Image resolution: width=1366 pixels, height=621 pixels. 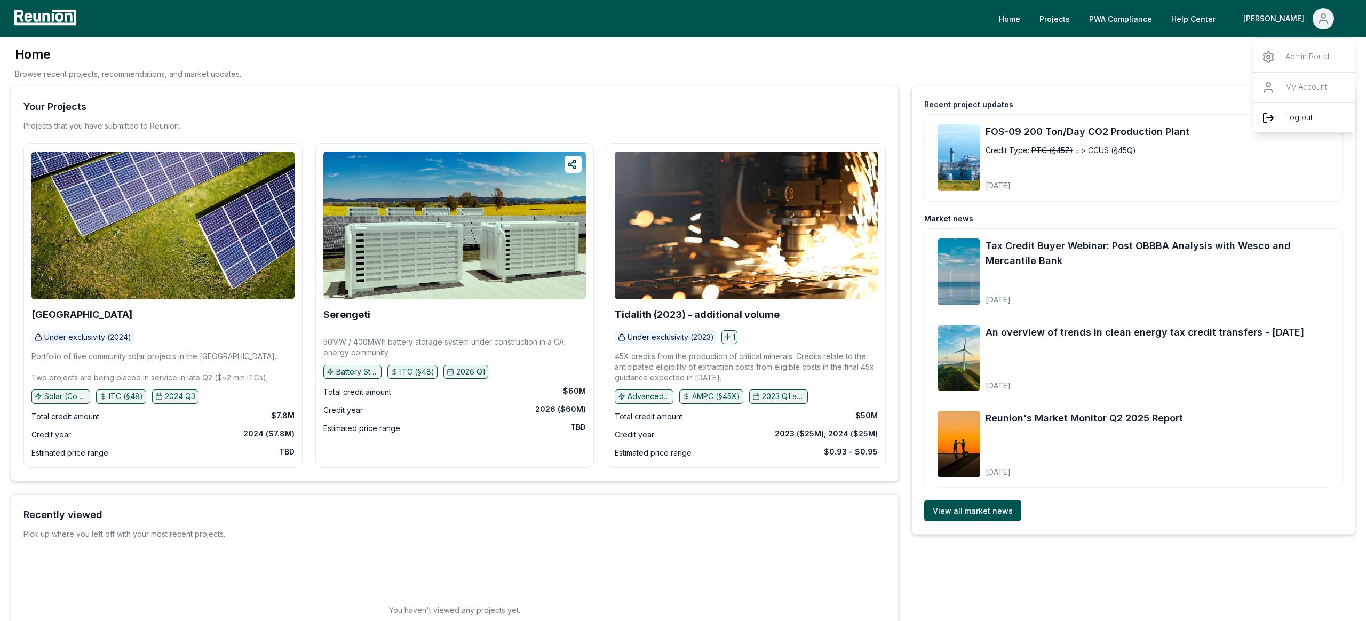 I want to click on button: 2024 Q3, so click(x=175, y=396).